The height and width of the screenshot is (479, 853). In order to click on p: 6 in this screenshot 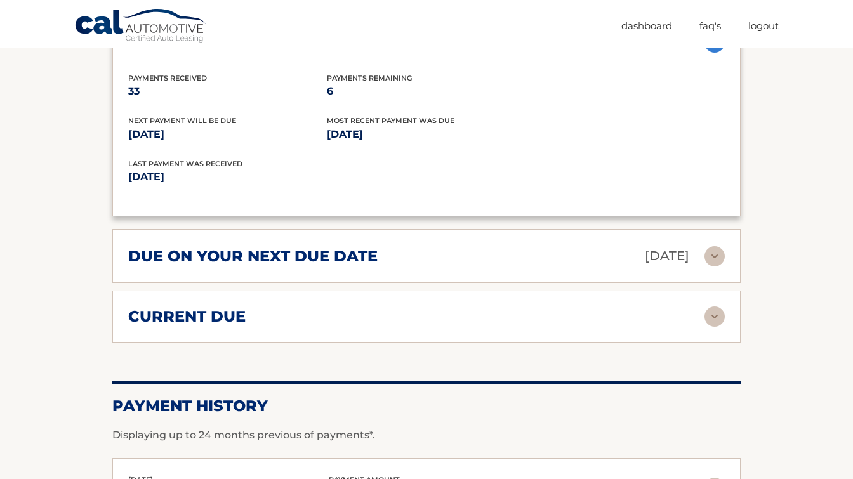, I will do `click(426, 91)`.